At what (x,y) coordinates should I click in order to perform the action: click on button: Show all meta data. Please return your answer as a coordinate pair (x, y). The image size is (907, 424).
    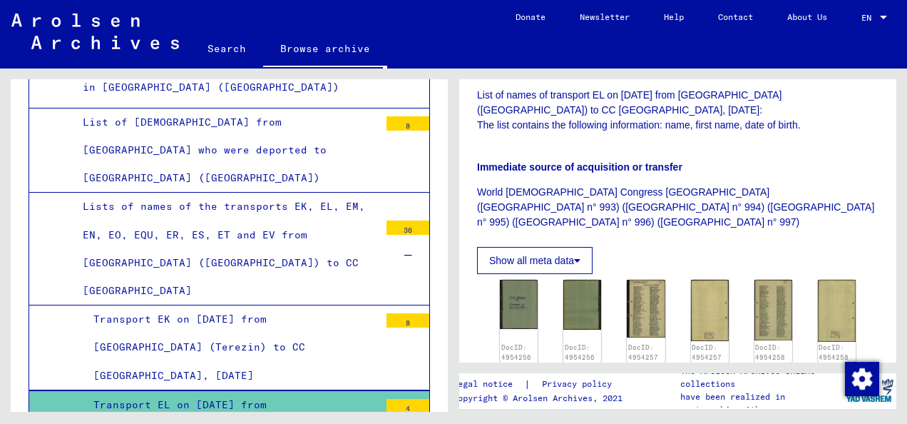
    Looking at the image, I should click on (535, 260).